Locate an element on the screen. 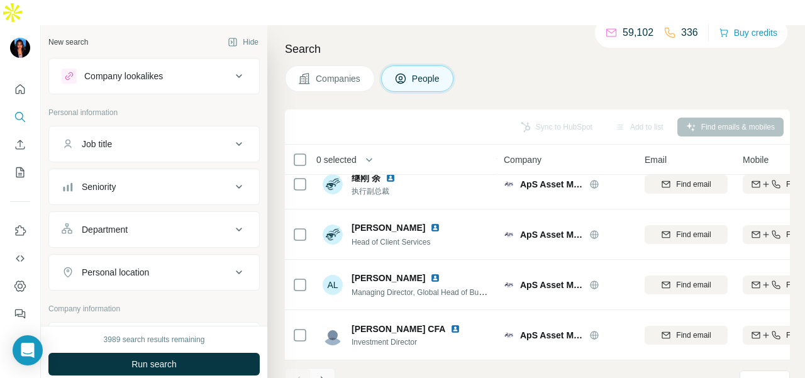 The width and height of the screenshot is (805, 378). button: Search is located at coordinates (20, 117).